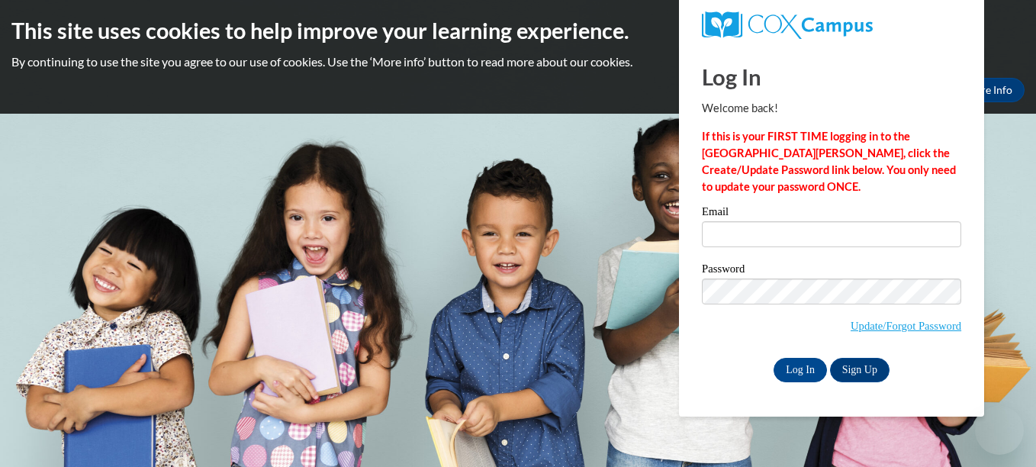 Image resolution: width=1036 pixels, height=467 pixels. Describe the element at coordinates (518, 31) in the screenshot. I see `h2: This site uses cookies to help improve your learning experience.` at that location.